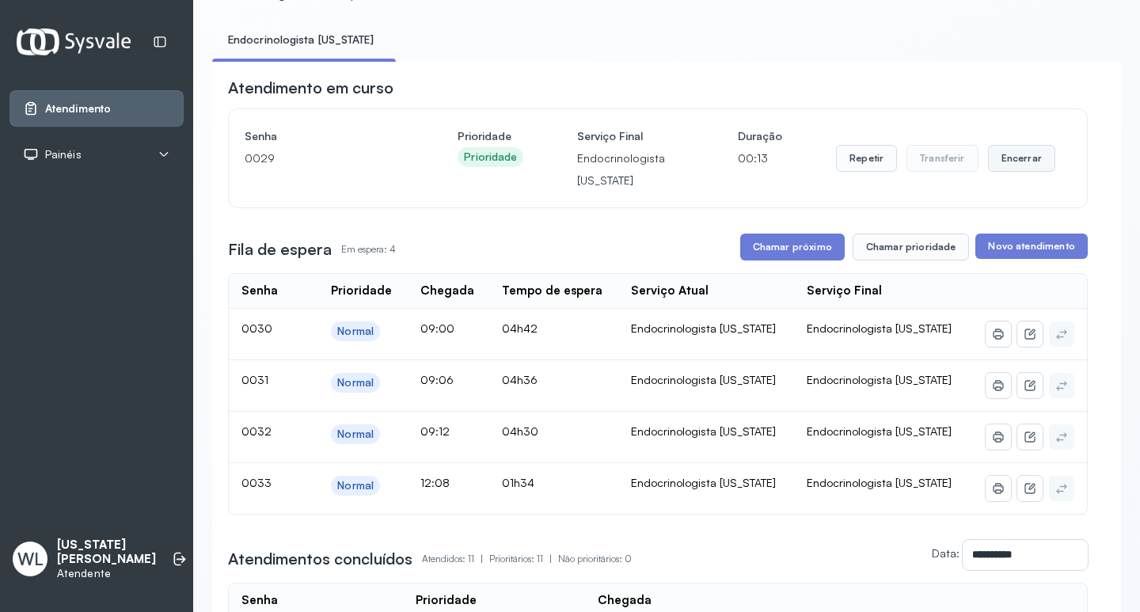 The image size is (1140, 612). Describe the element at coordinates (630, 136) in the screenshot. I see `h4: Serviço Final` at that location.